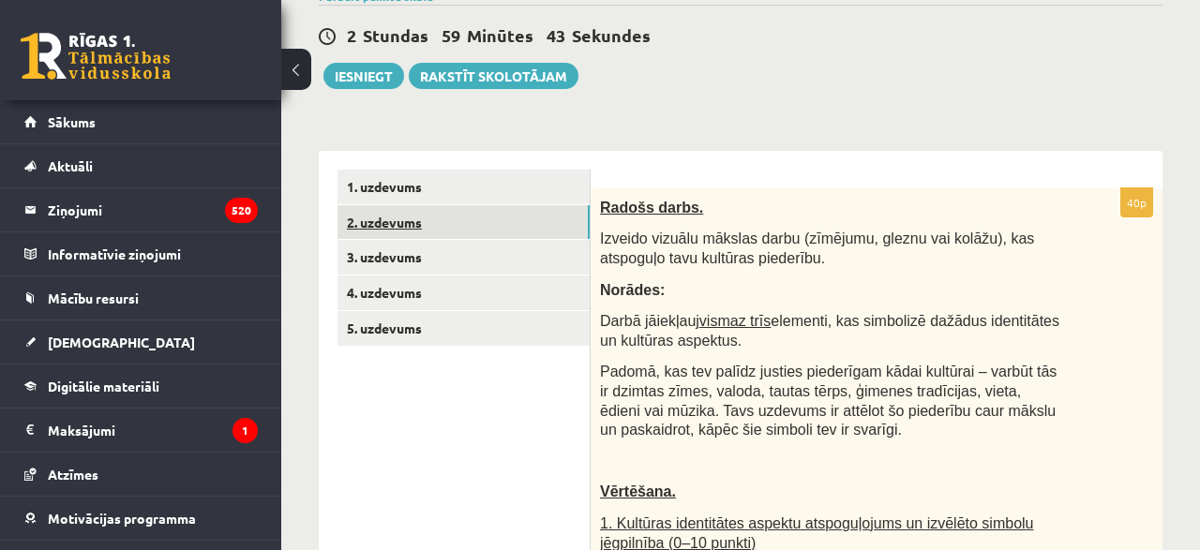  I want to click on span: Aktuāli, so click(70, 166).